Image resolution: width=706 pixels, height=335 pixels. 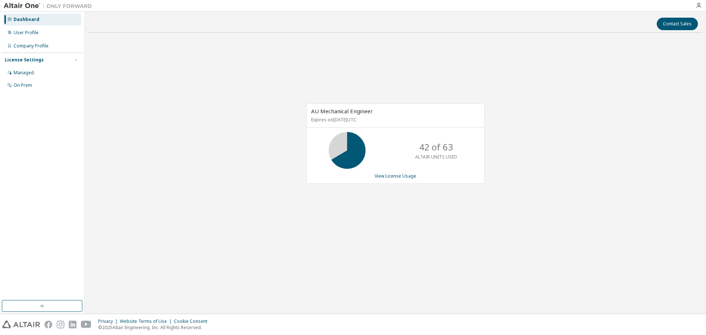 I want to click on div: Managed, so click(x=24, y=73).